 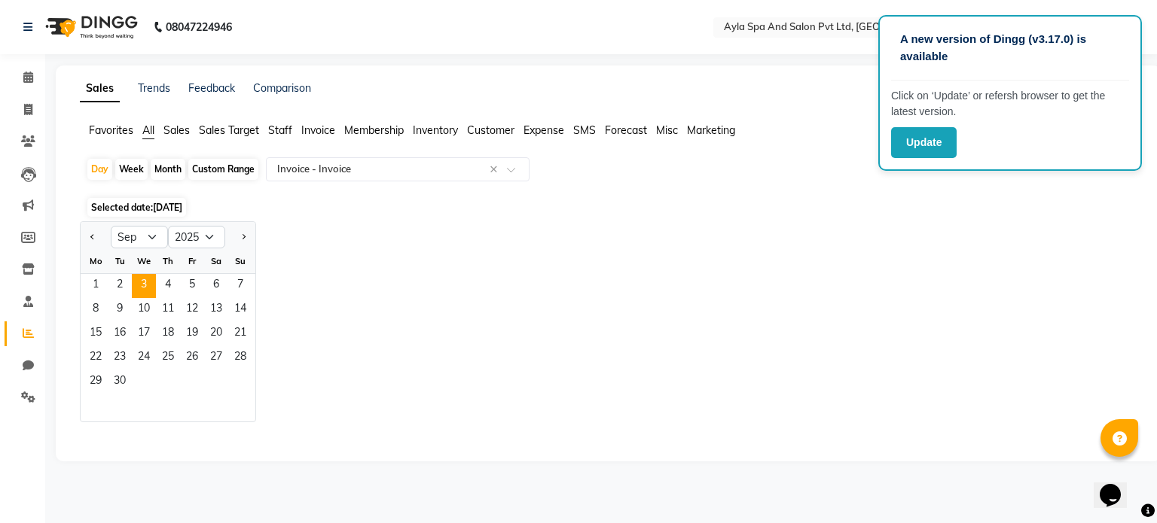 I want to click on span: 26, so click(x=192, y=358).